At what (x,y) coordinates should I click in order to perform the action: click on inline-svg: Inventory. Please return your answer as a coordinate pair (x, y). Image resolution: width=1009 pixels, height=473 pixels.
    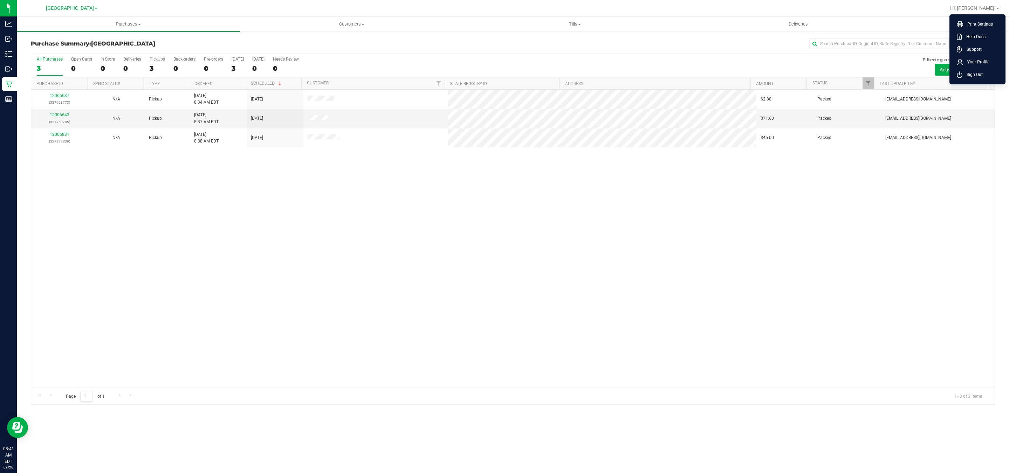
    Looking at the image, I should click on (9, 54).